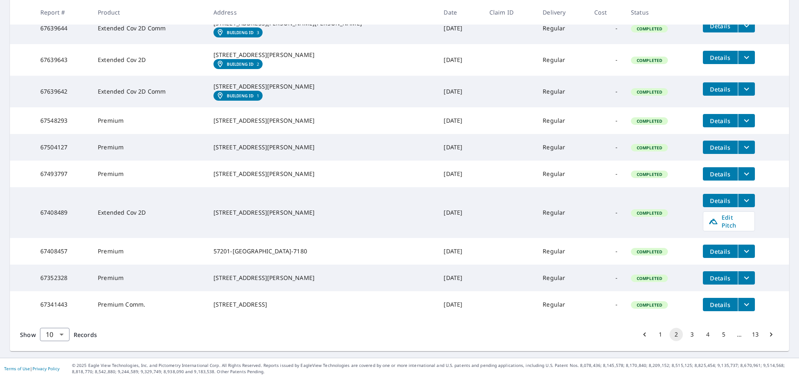 Image resolution: width=799 pixels, height=379 pixels. Describe the element at coordinates (723, 334) in the screenshot. I see `button: Go to page 5` at that location.